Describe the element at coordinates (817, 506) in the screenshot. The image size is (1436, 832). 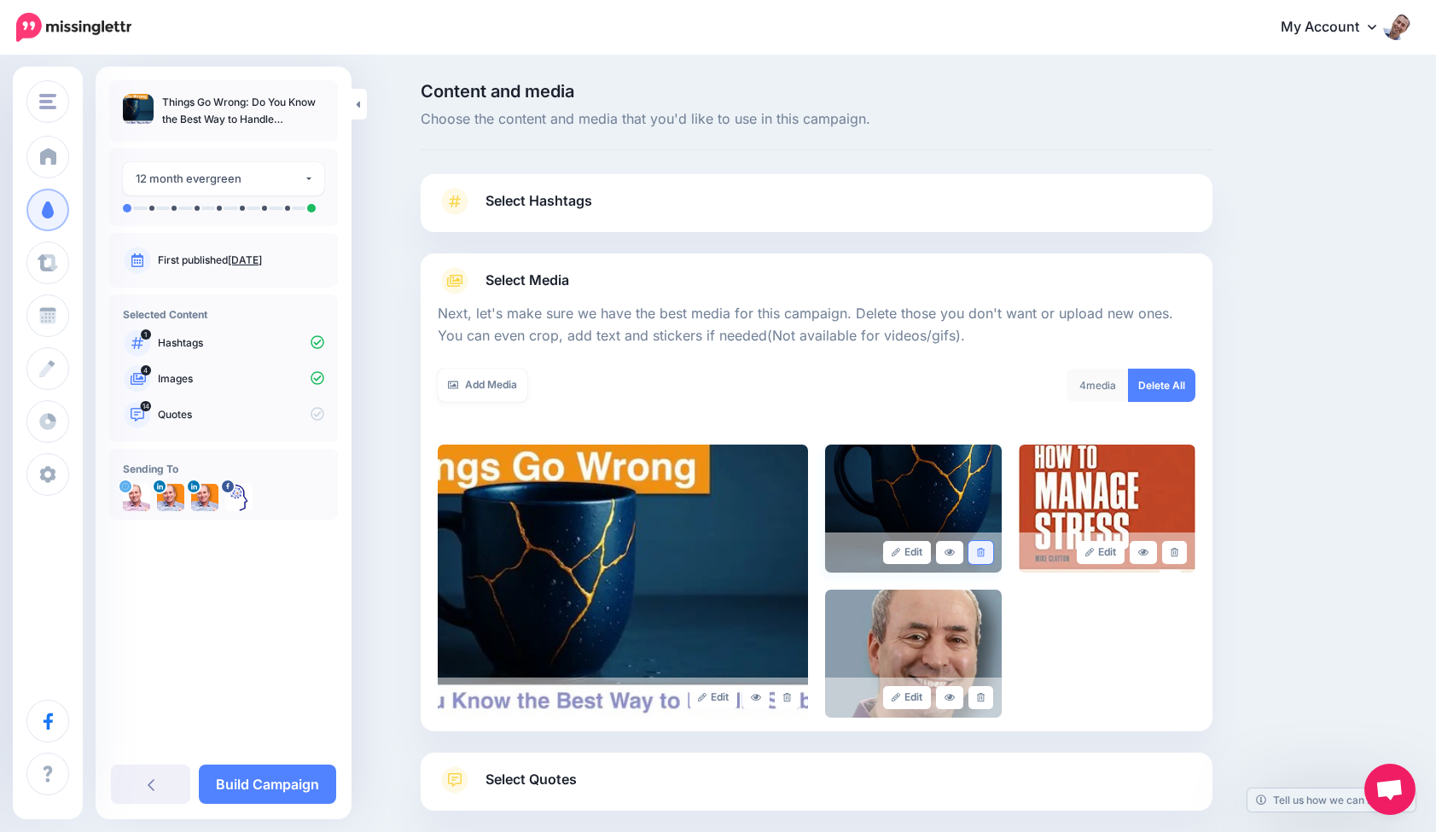
I see `div: Select Media` at that location.